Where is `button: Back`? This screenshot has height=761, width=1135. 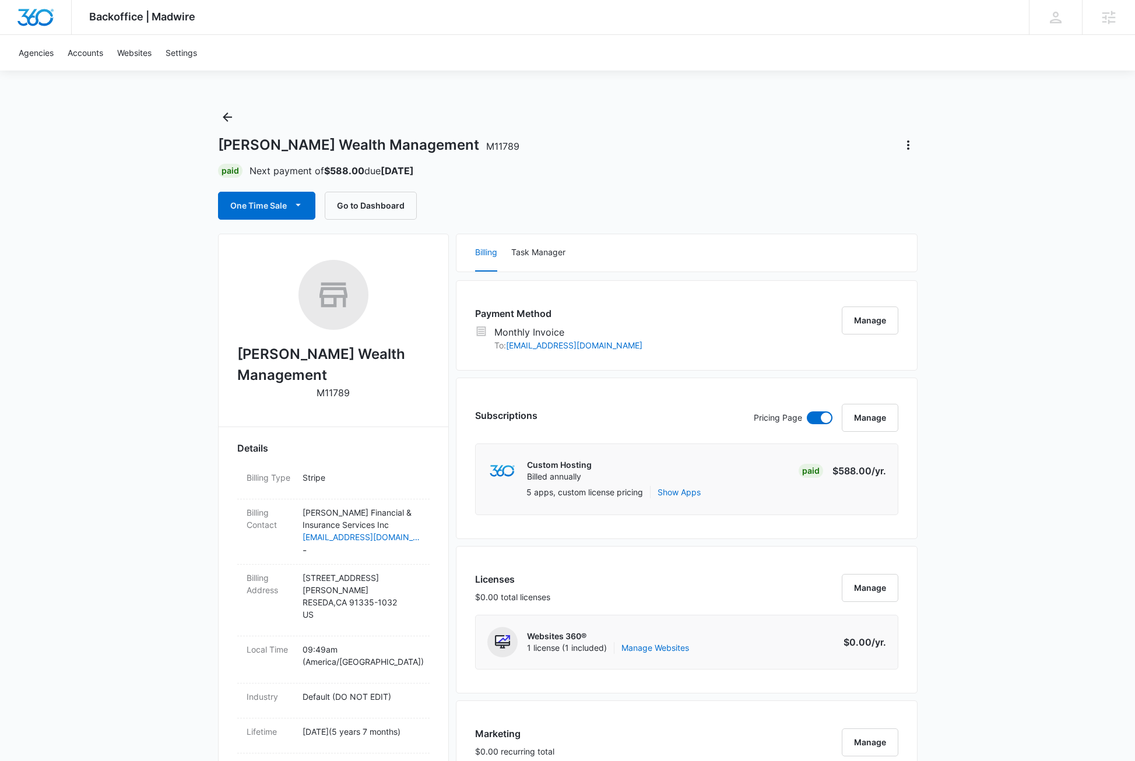 button: Back is located at coordinates (227, 117).